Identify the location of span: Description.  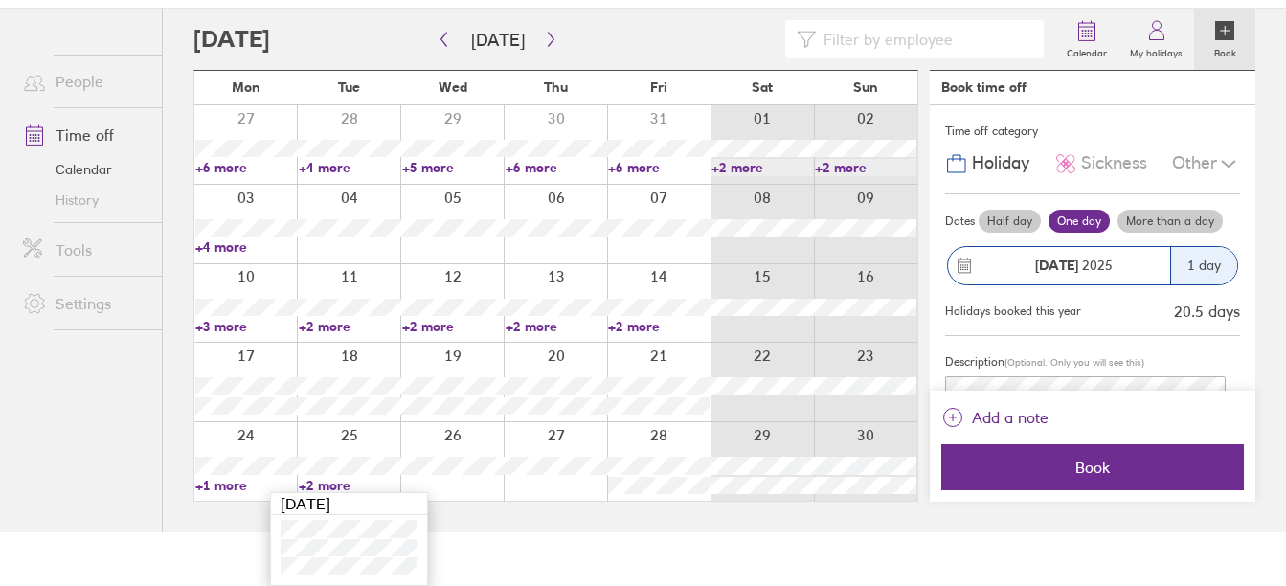
(975, 361).